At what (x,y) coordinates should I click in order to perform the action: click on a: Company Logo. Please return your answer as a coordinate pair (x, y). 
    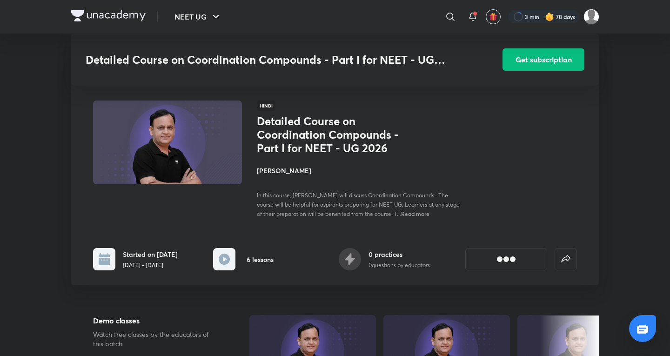
    Looking at the image, I should click on (108, 17).